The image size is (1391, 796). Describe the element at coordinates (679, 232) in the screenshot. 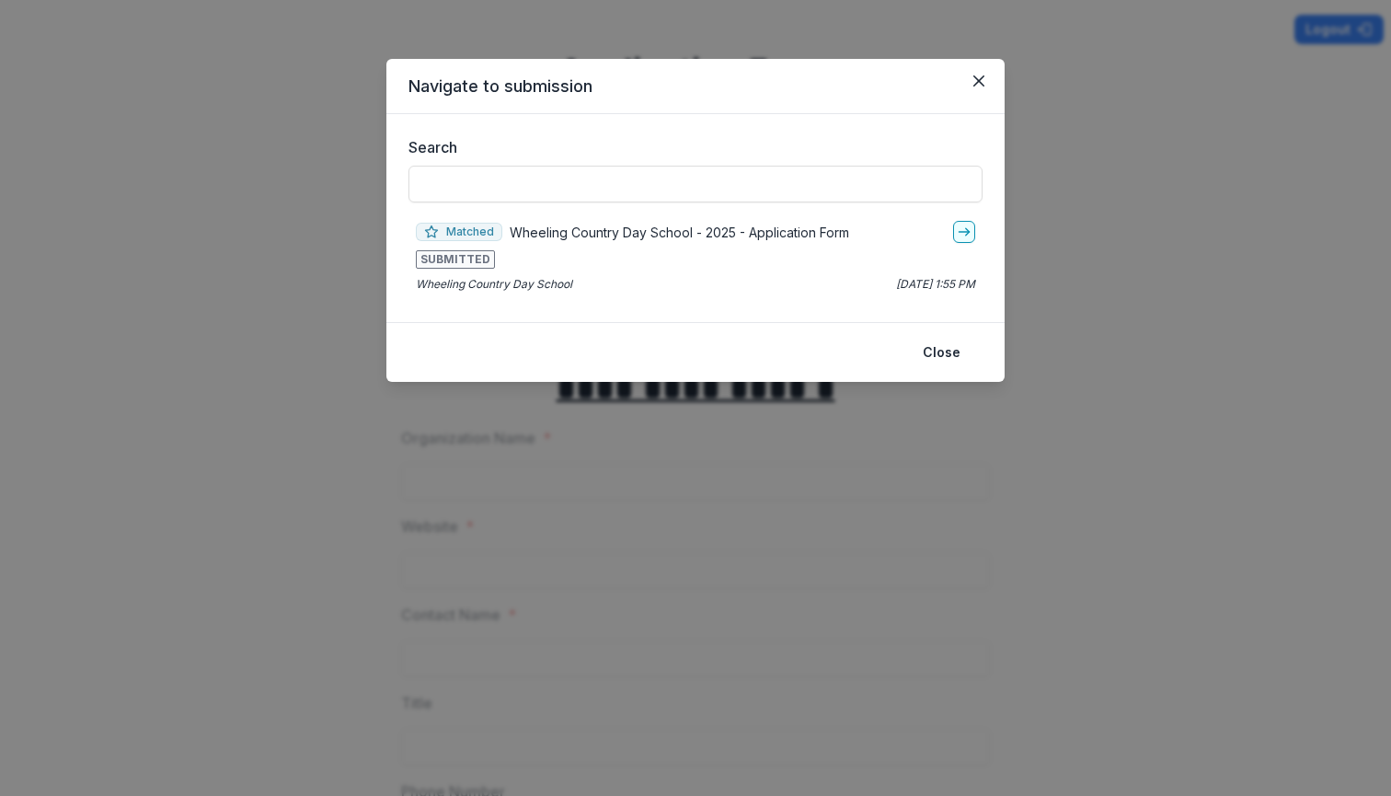

I see `p: Wheeling Country Day School - 2025 - Application Form` at that location.